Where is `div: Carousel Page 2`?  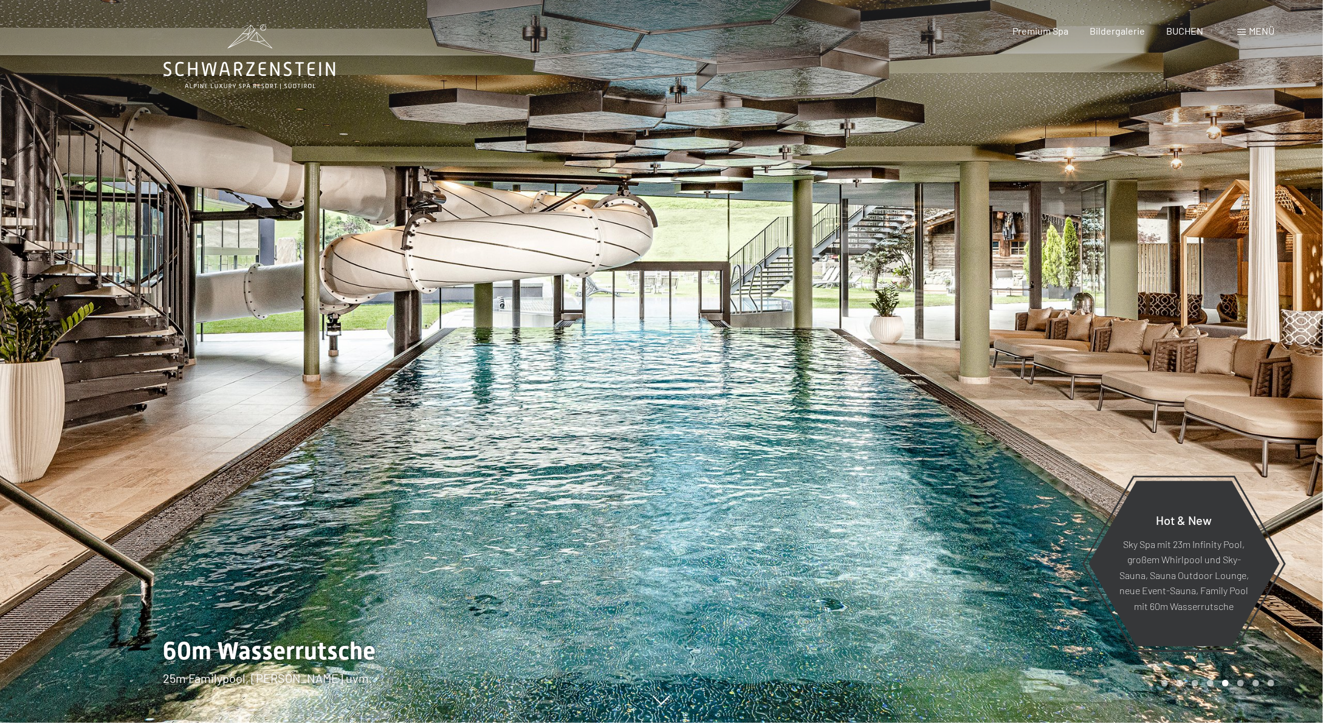 div: Carousel Page 2 is located at coordinates (1180, 683).